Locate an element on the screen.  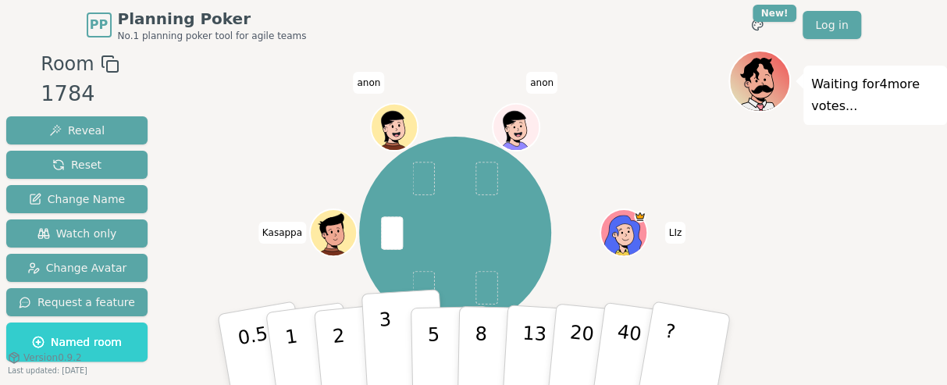
span: Change Name is located at coordinates (77, 199).